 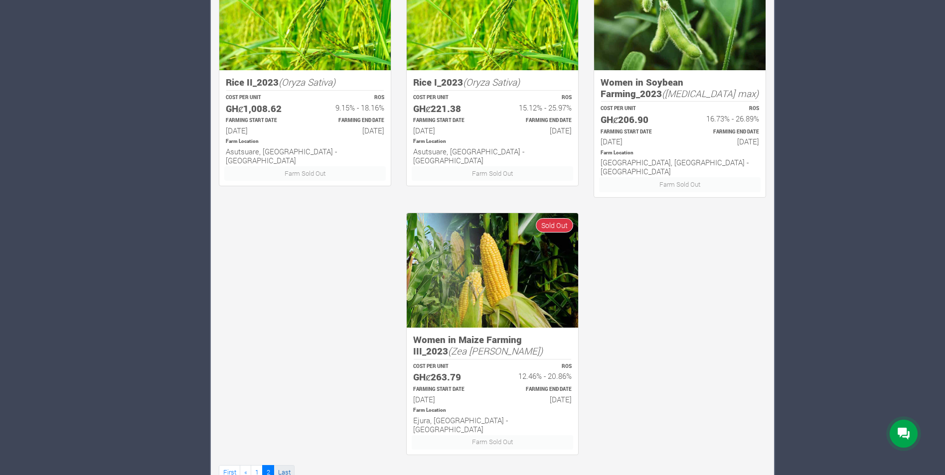 I want to click on h6: 16.73% - 26.89%, so click(x=724, y=119).